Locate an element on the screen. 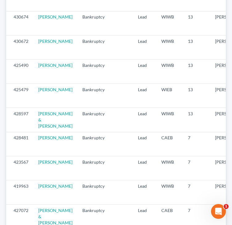  td: 428481 is located at coordinates (20, 144).